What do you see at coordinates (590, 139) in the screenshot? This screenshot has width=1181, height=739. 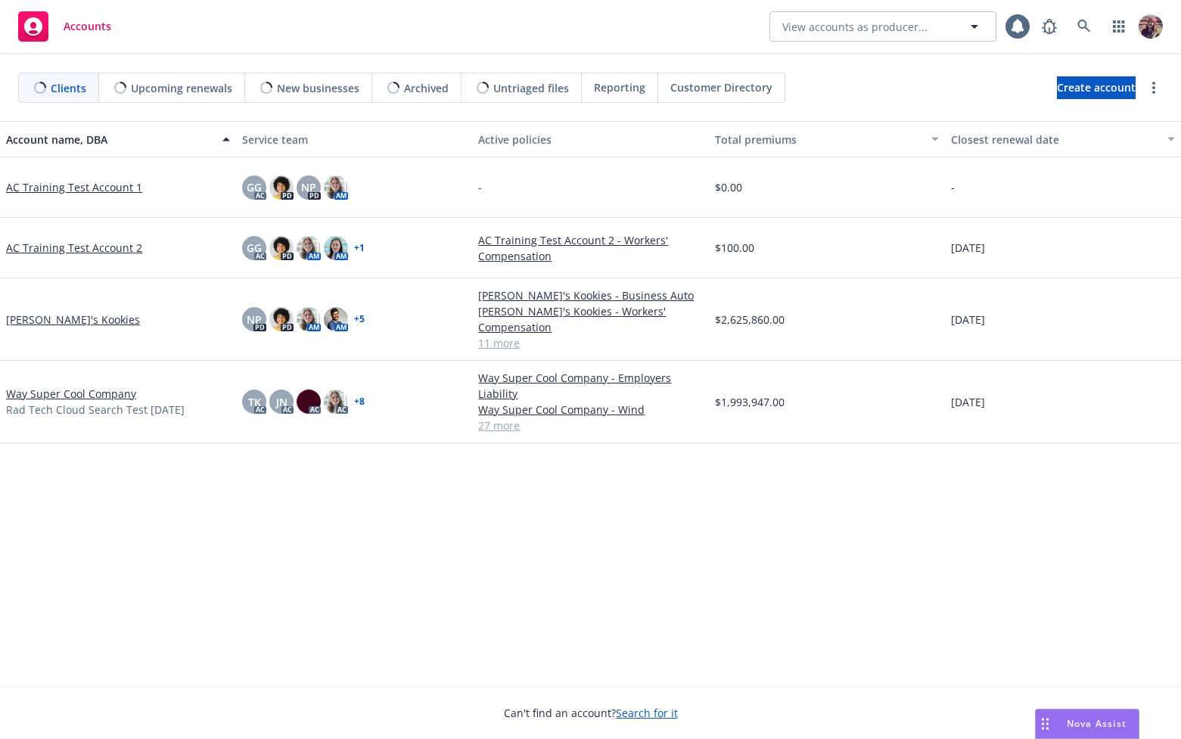 I see `button: Active policies` at bounding box center [590, 139].